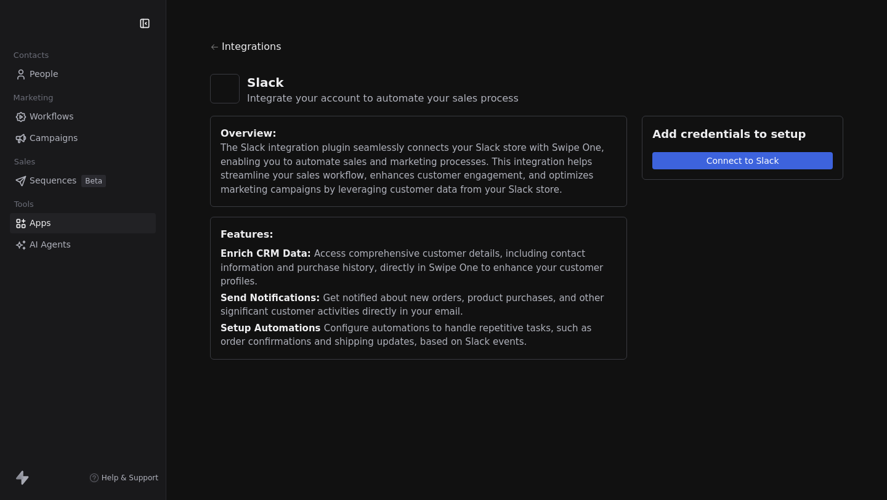  What do you see at coordinates (527, 52) in the screenshot?
I see `a: Integrations` at bounding box center [527, 52].